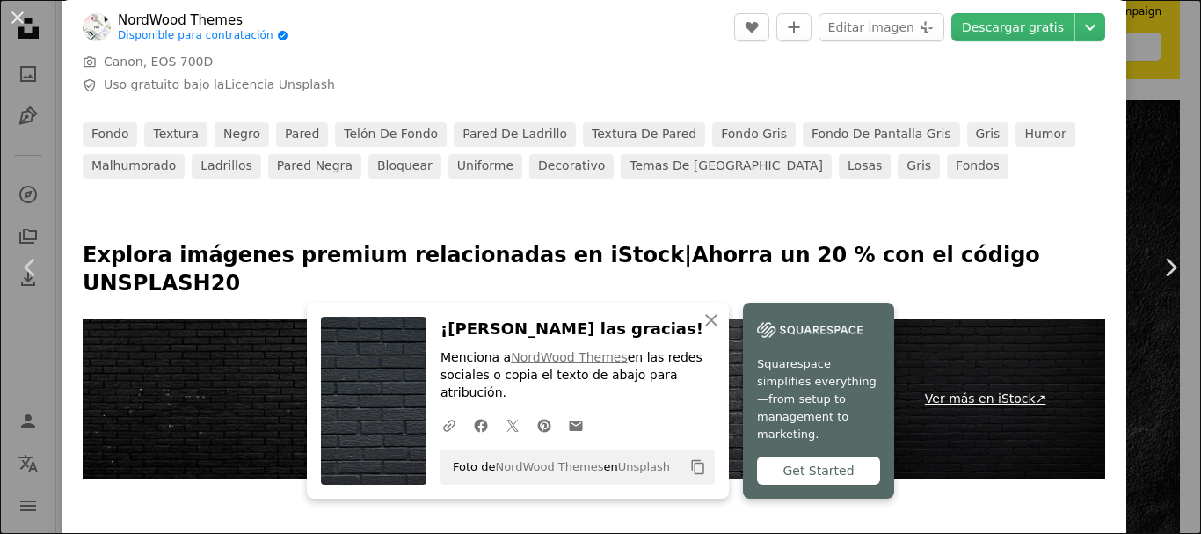  I want to click on img: Ve al perfil de NordWood Themes, so click(97, 27).